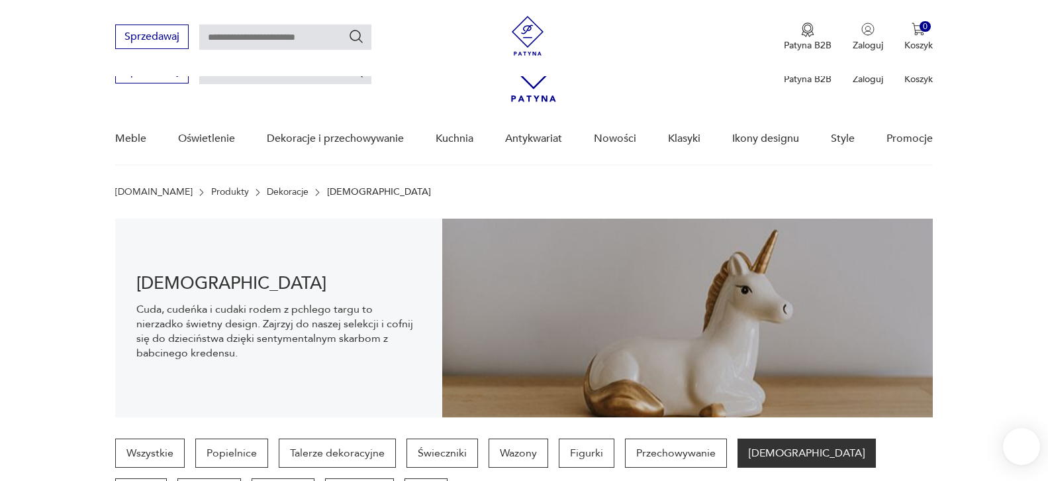  Describe the element at coordinates (808, 30) in the screenshot. I see `img: Ikona medalu` at that location.